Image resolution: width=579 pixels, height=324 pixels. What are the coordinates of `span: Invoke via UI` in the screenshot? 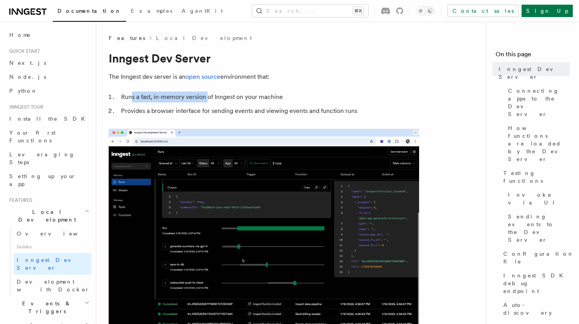 It's located at (539, 199).